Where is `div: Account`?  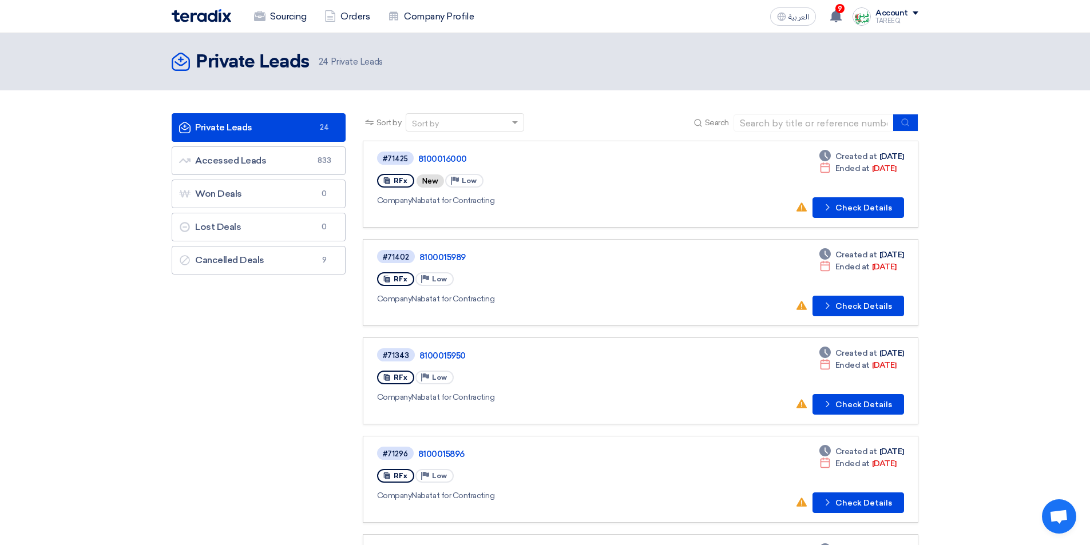 div: Account is located at coordinates (892, 13).